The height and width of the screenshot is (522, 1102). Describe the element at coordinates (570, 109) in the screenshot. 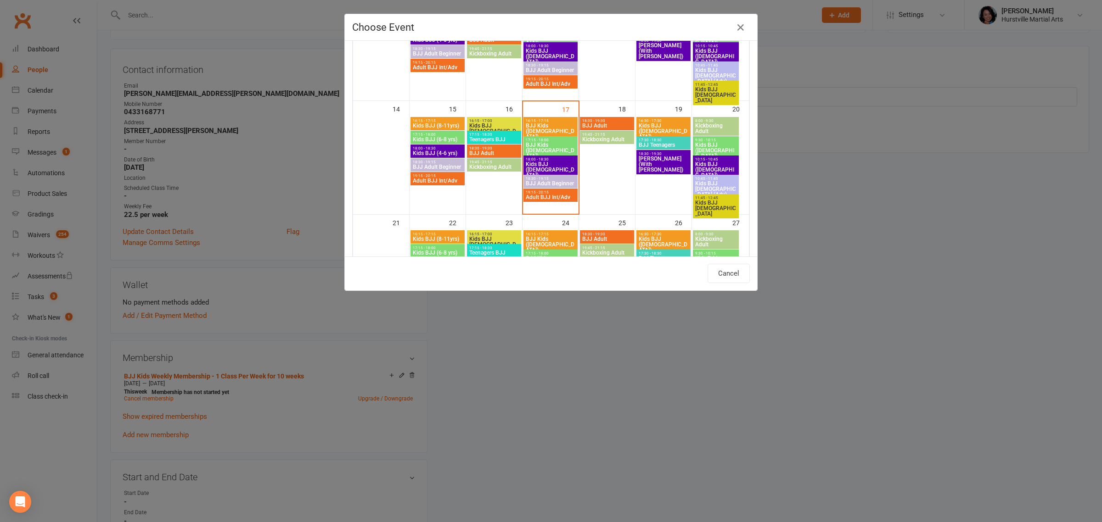

I see `div: 17` at that location.